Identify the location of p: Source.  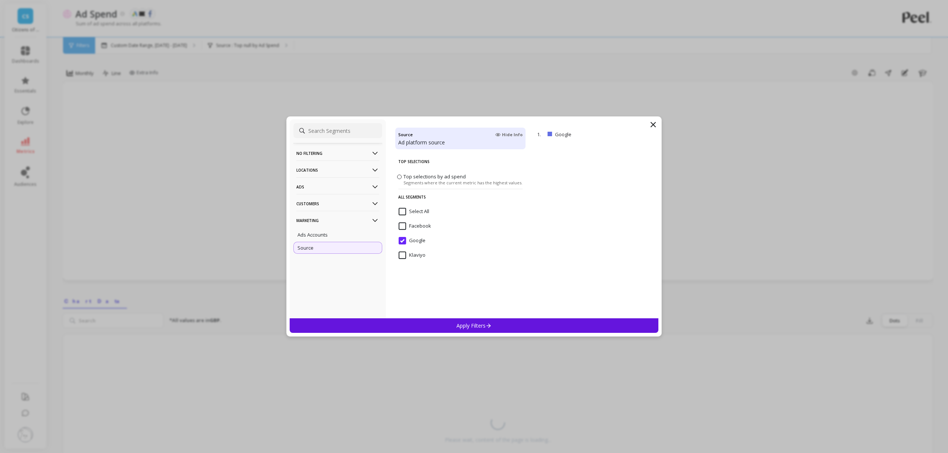
(305, 248).